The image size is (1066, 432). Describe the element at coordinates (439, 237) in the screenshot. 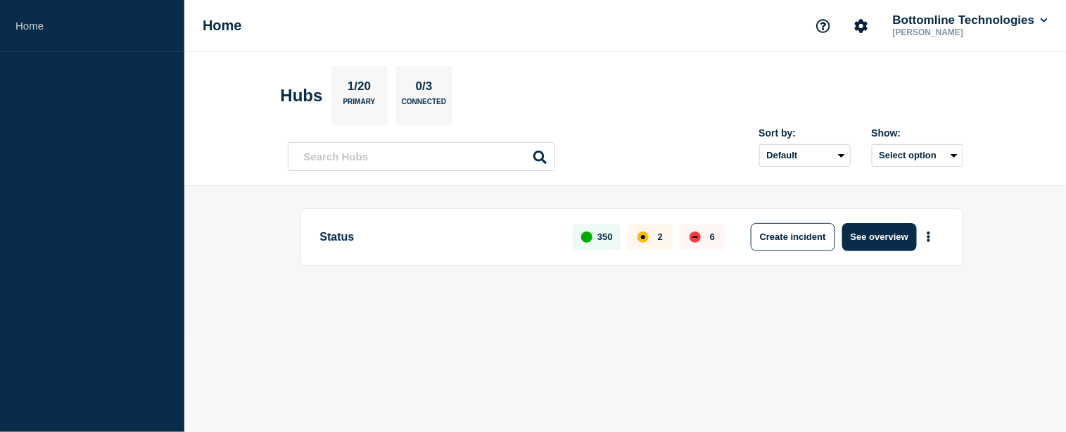

I see `p: Status` at that location.